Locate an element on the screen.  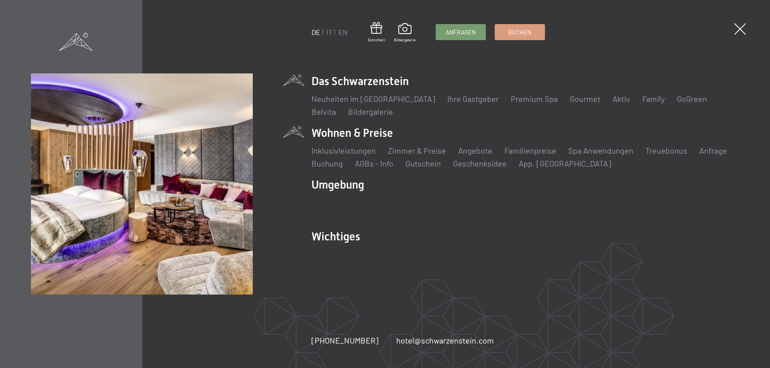
a: Spa Anwendungen is located at coordinates (601, 151).